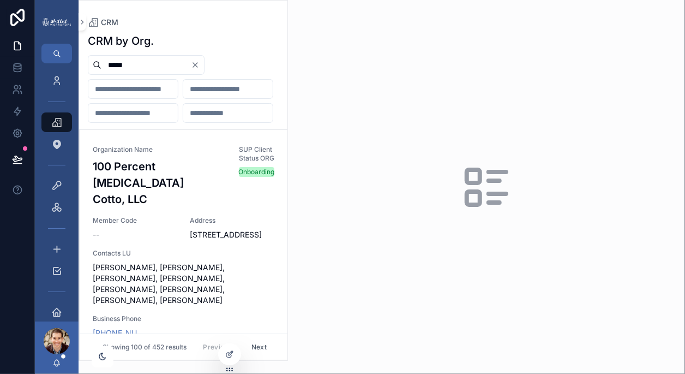 This screenshot has width=685, height=374. Describe the element at coordinates (121, 41) in the screenshot. I see `h1: CRM by Org.` at that location.